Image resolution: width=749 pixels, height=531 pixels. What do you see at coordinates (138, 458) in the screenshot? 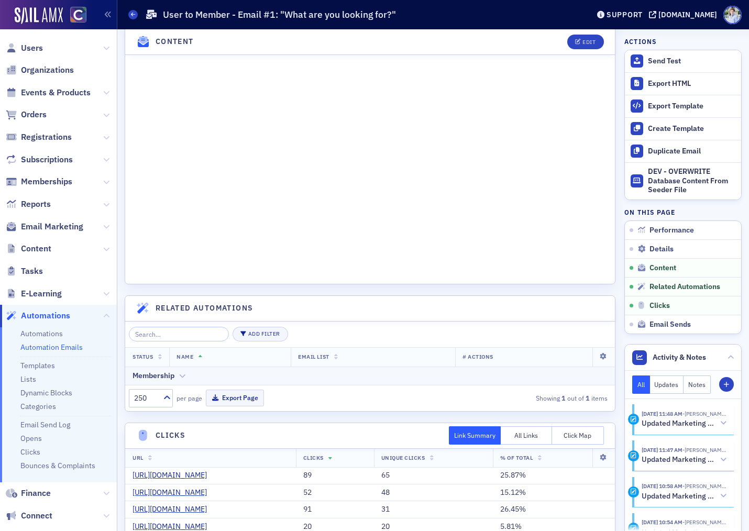
I see `span: URL` at bounding box center [138, 458].